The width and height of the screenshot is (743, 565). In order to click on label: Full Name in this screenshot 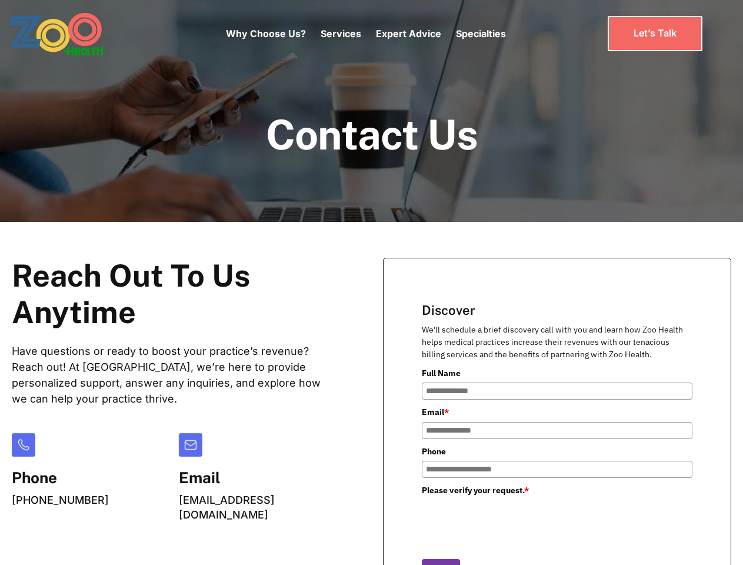, I will do `click(557, 373)`.